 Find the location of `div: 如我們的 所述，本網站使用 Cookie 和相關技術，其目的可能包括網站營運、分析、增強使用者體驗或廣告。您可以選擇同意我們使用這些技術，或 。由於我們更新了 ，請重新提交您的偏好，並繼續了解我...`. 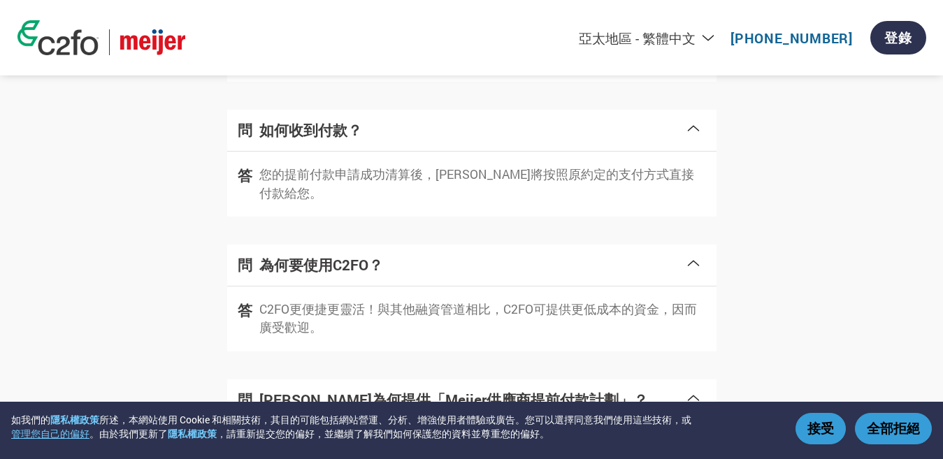

div: 如我們的 所述，本網站使用 Cookie 和相關技術，其目的可能包括網站營運、分析、增強使用者體驗或廣告。您可以選擇同意我們使用這些技術，或 。由於我們更新了 ，請重新提交您的偏好，並繼續了解我... is located at coordinates (380, 427).